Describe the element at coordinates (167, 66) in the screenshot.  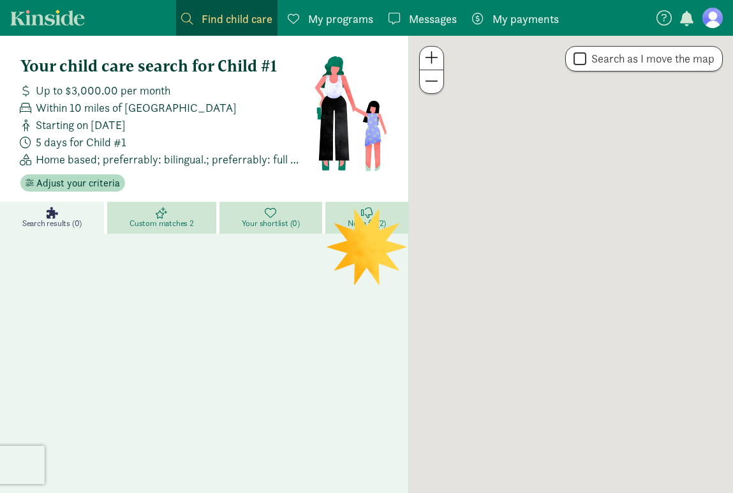
I see `h4: Your child care search for Child #1` at that location.